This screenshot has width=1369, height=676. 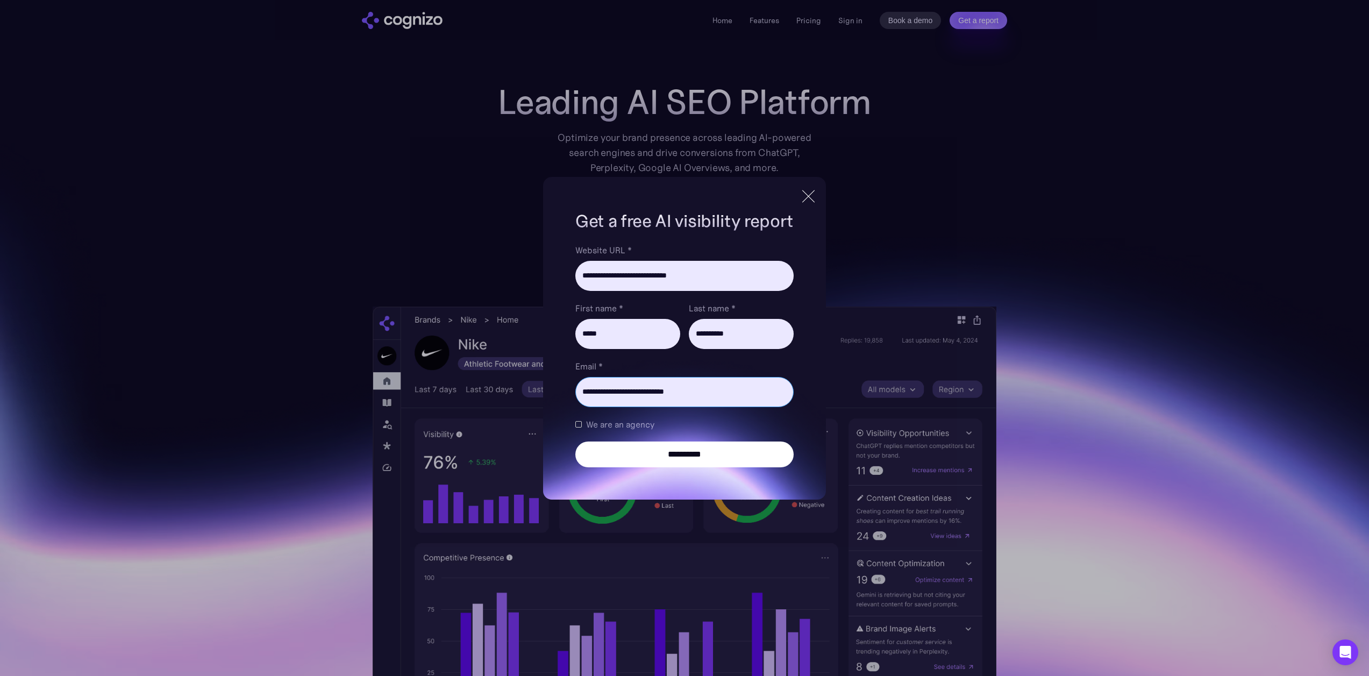 I want to click on label: Email *, so click(x=684, y=366).